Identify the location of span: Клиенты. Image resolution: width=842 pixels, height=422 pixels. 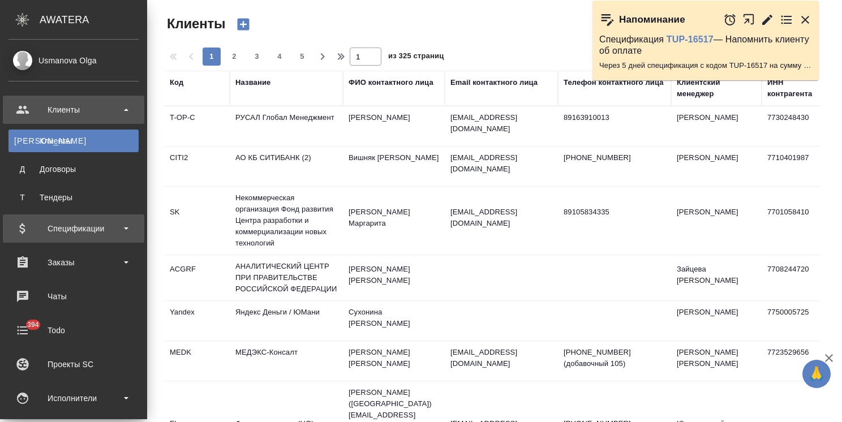
(195, 24).